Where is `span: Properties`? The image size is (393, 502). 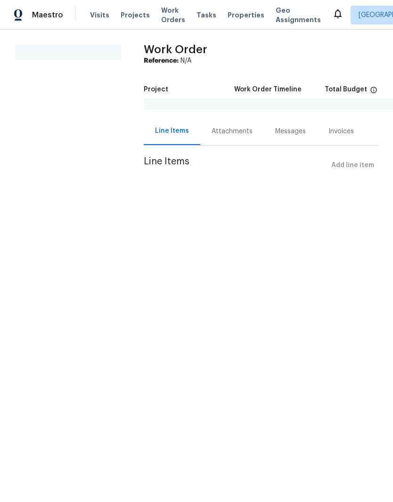
span: Properties is located at coordinates (246, 15).